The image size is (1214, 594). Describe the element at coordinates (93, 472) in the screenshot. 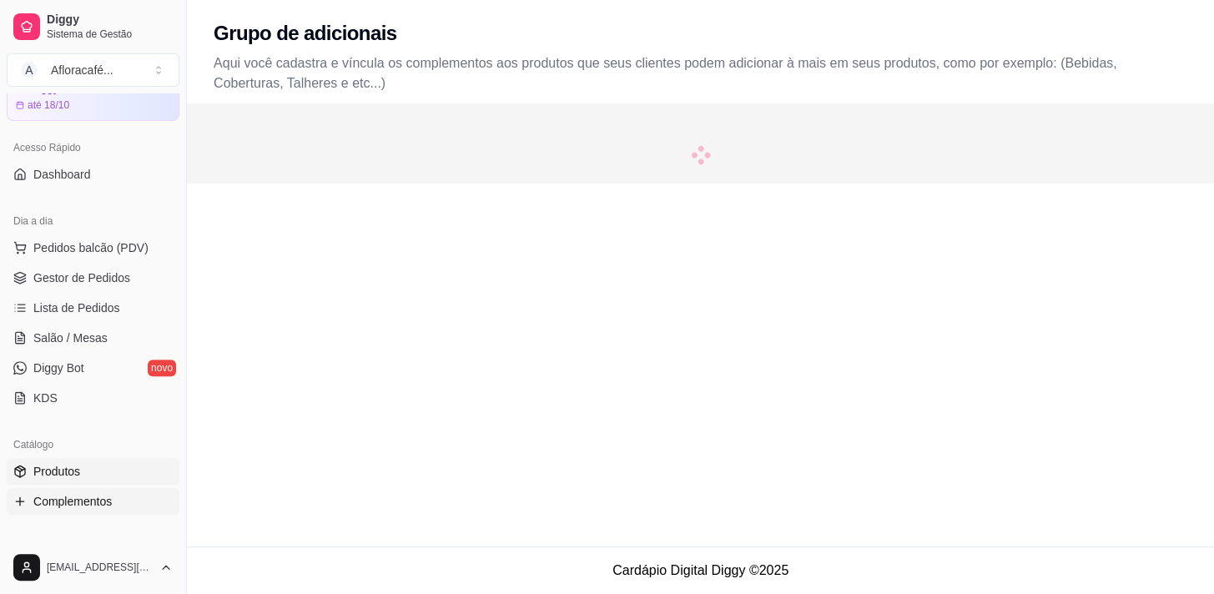

I see `a: Produtos` at that location.